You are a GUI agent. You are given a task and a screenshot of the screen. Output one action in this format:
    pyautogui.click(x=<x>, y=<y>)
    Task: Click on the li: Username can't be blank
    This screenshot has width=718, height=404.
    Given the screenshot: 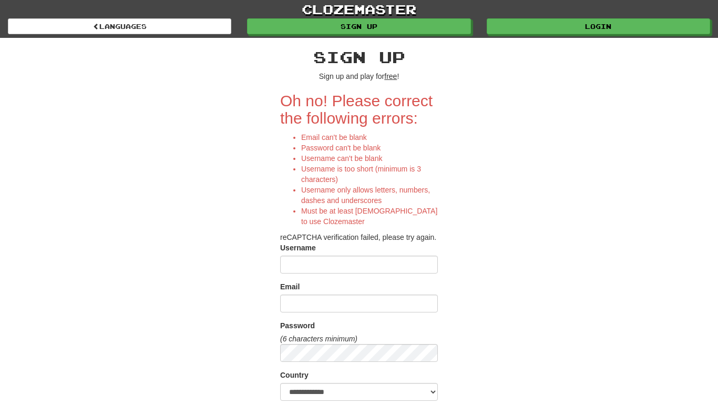 What is the action you would take?
    pyautogui.click(x=370, y=158)
    